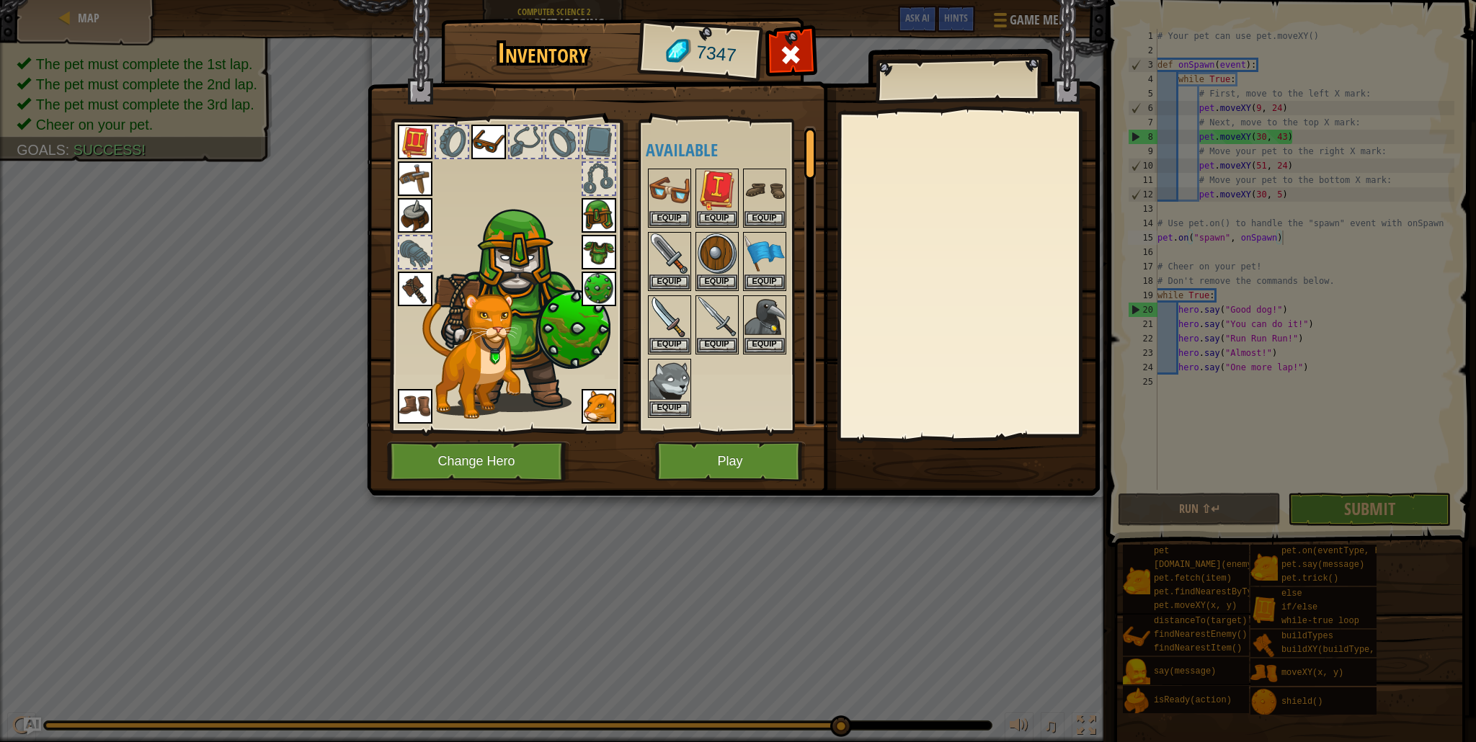 This screenshot has width=1476, height=742. What do you see at coordinates (471, 356) in the screenshot?
I see `img: cougar-paper-dolls.png` at bounding box center [471, 356].